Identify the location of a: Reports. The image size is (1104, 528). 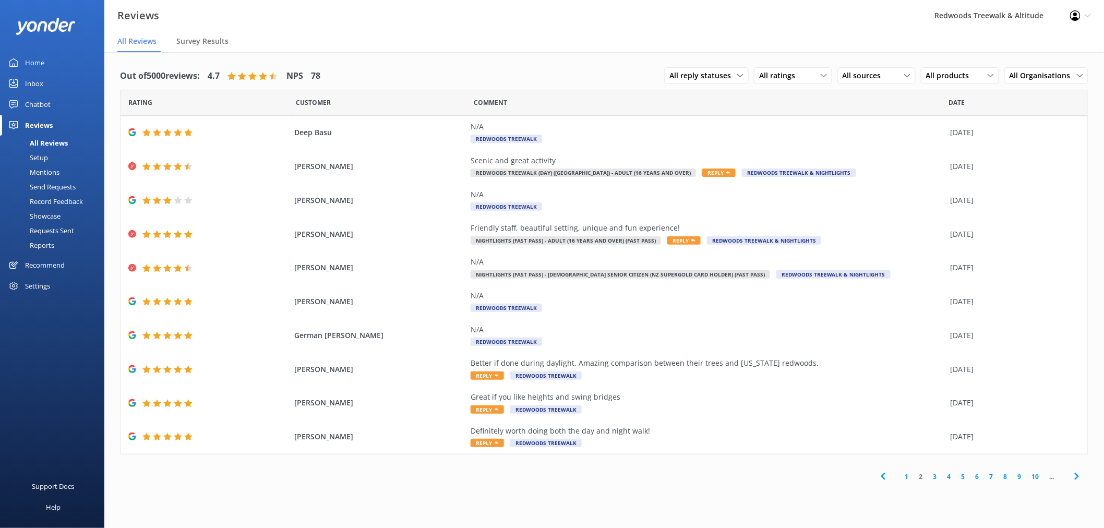
(55, 245).